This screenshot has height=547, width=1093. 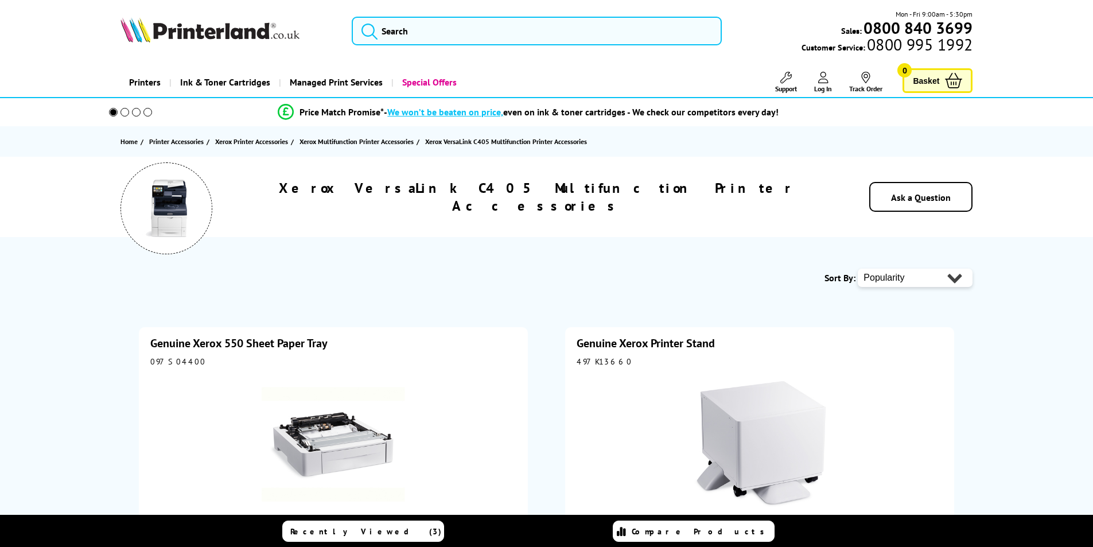 What do you see at coordinates (866, 82) in the screenshot?
I see `a: Track Order` at bounding box center [866, 82].